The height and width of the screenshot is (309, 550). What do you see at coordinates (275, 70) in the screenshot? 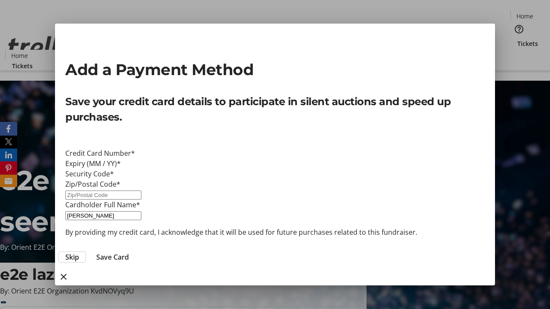
I see `h2: Add a Payment Method` at bounding box center [275, 70].